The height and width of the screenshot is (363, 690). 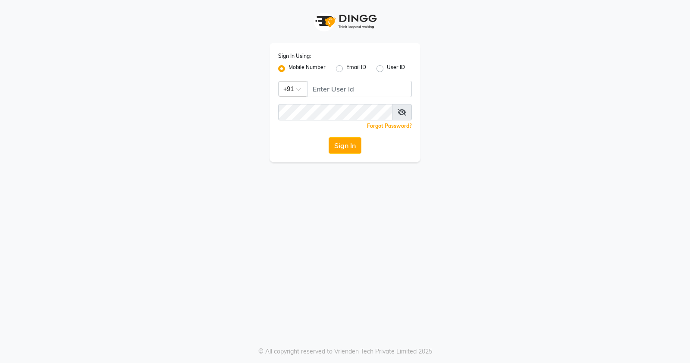 I want to click on label: Email ID, so click(x=356, y=69).